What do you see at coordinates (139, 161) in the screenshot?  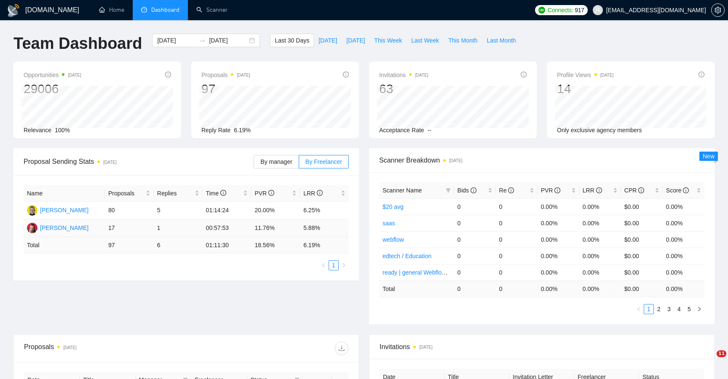 I see `span: Proposal Sending Stats` at bounding box center [139, 161].